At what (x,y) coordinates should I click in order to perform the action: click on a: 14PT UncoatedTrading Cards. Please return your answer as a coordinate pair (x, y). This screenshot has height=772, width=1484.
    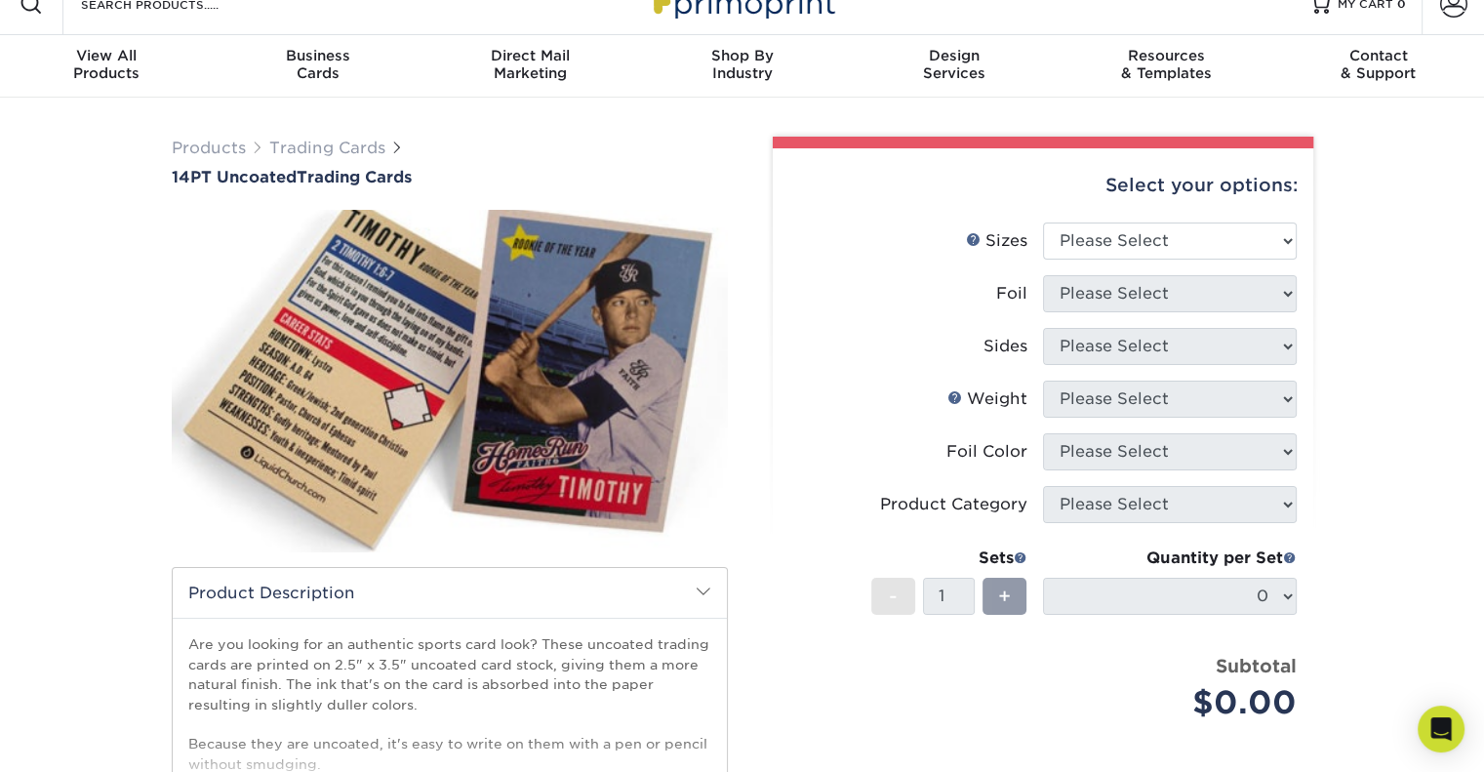
    Looking at the image, I should click on (450, 177).